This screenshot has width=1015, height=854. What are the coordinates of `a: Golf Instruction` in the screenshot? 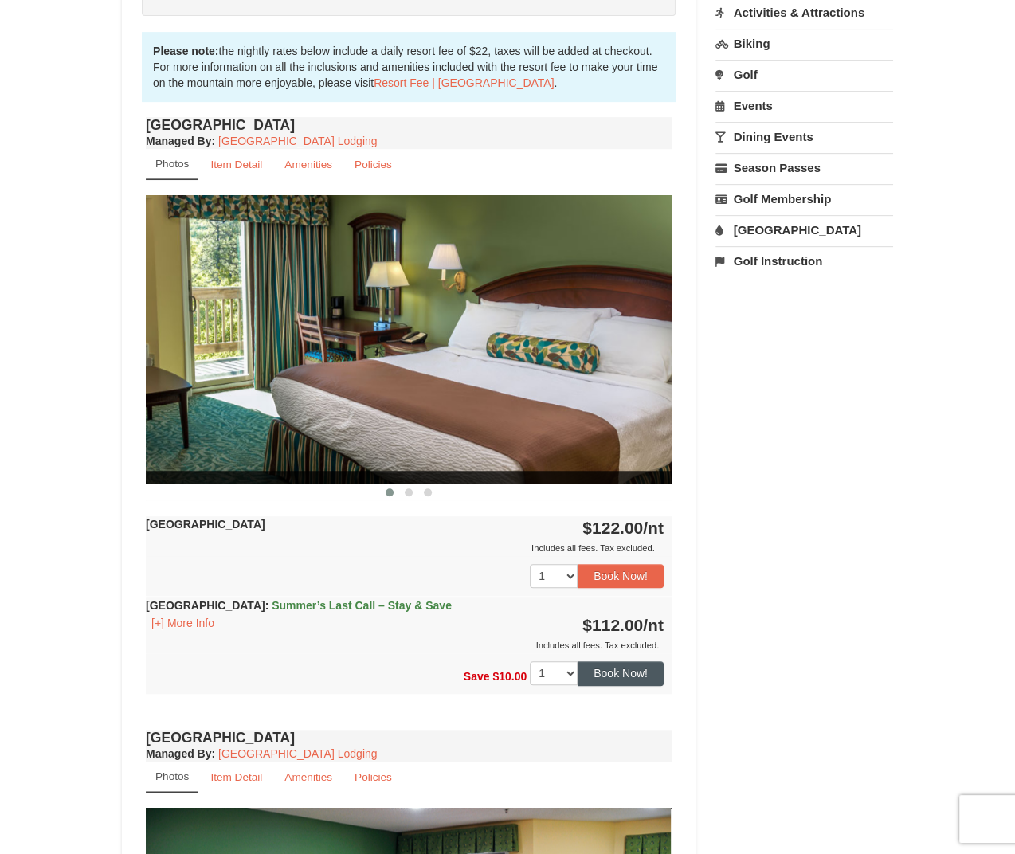 It's located at (804, 260).